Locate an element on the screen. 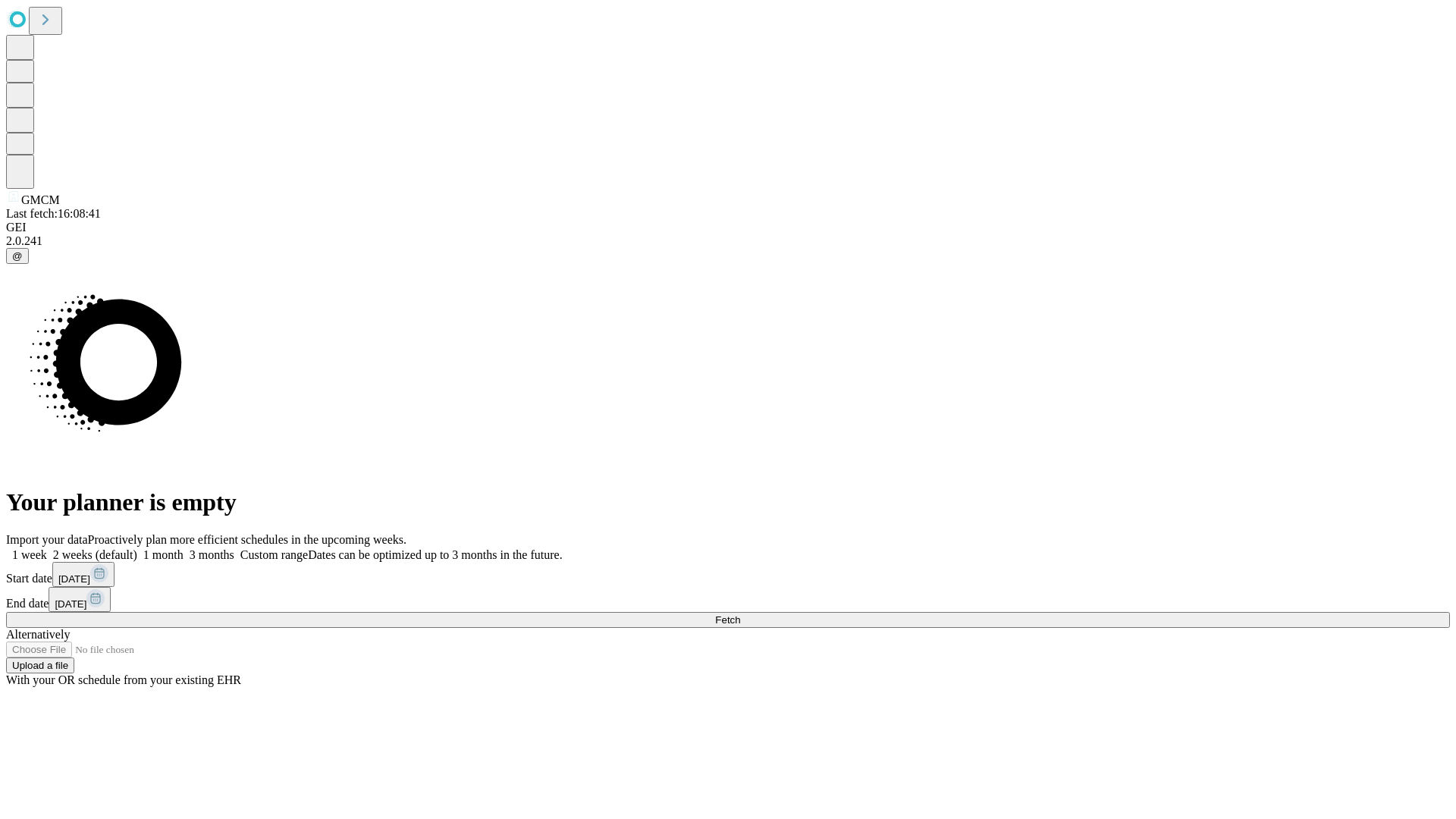 The height and width of the screenshot is (819, 1456). button: Fetch is located at coordinates (728, 619).